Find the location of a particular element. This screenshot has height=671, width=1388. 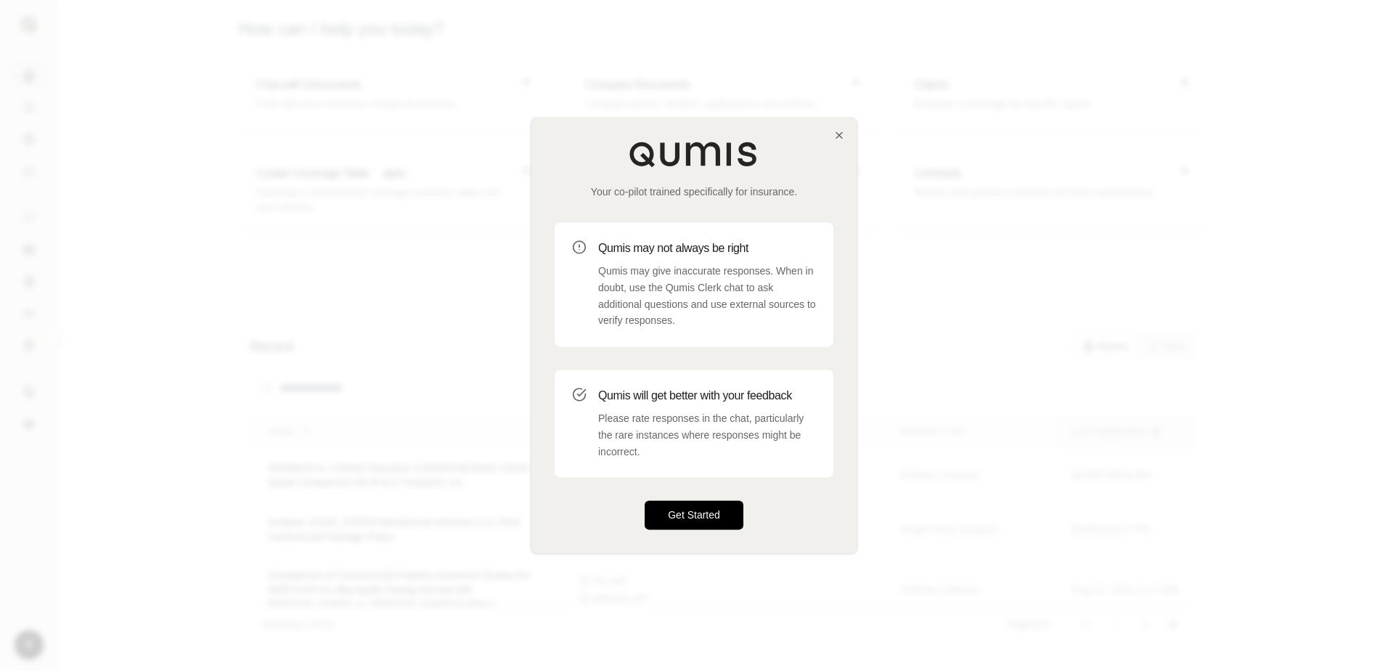

p: Qumis may give inaccurate responses. When in doubt, use the Qumis Clerk chat to ask additional qu... is located at coordinates (707, 295).